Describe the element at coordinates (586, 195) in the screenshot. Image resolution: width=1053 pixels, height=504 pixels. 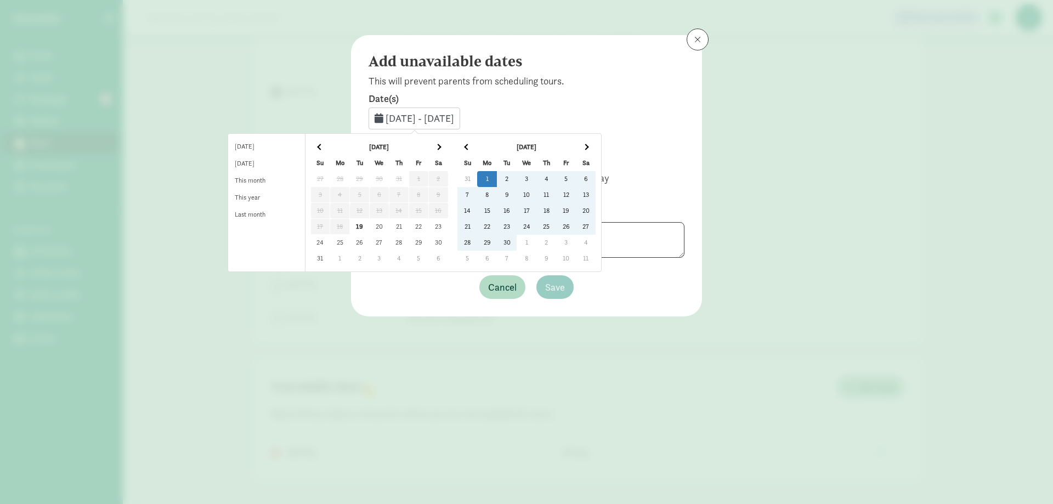
I see `td: 13` at that location.